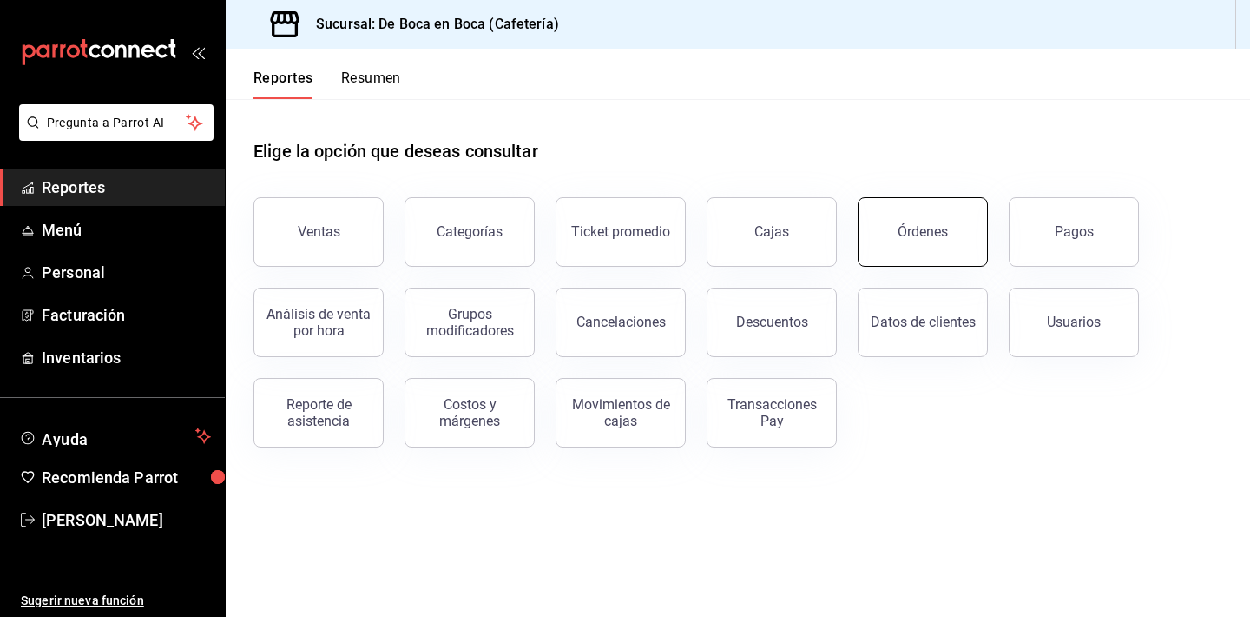  Describe the element at coordinates (470, 231) in the screenshot. I see `div: Categorías` at that location.